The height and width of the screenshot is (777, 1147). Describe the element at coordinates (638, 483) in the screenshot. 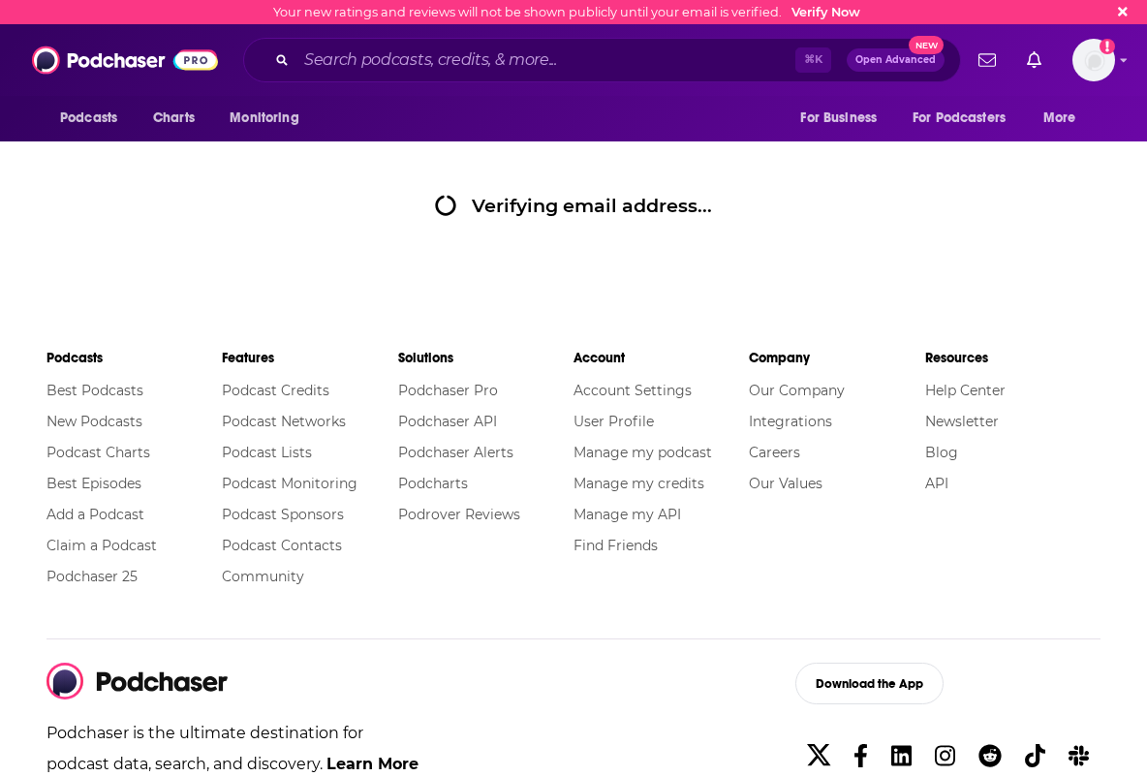

I see `a: Manage my credits` at that location.